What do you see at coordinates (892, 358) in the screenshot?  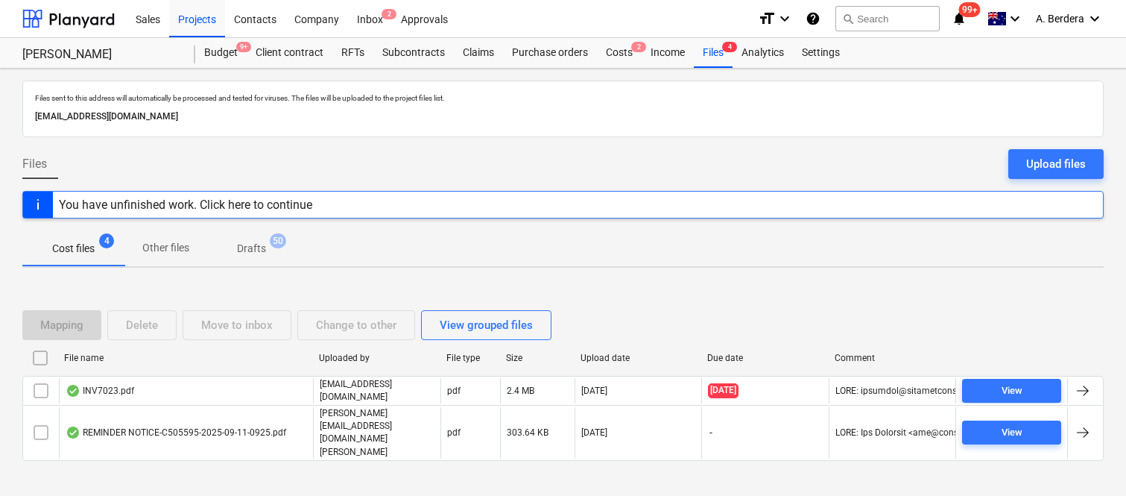 I see `div: Comment` at bounding box center [892, 358].